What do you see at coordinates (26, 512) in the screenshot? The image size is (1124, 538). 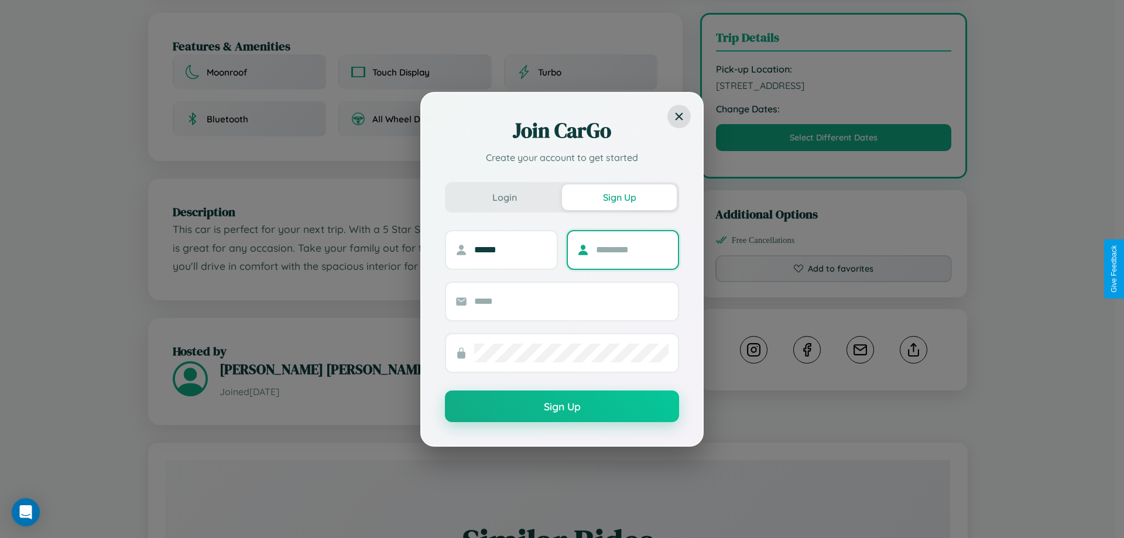 I see `div: Open Intercom Messenger` at bounding box center [26, 512].